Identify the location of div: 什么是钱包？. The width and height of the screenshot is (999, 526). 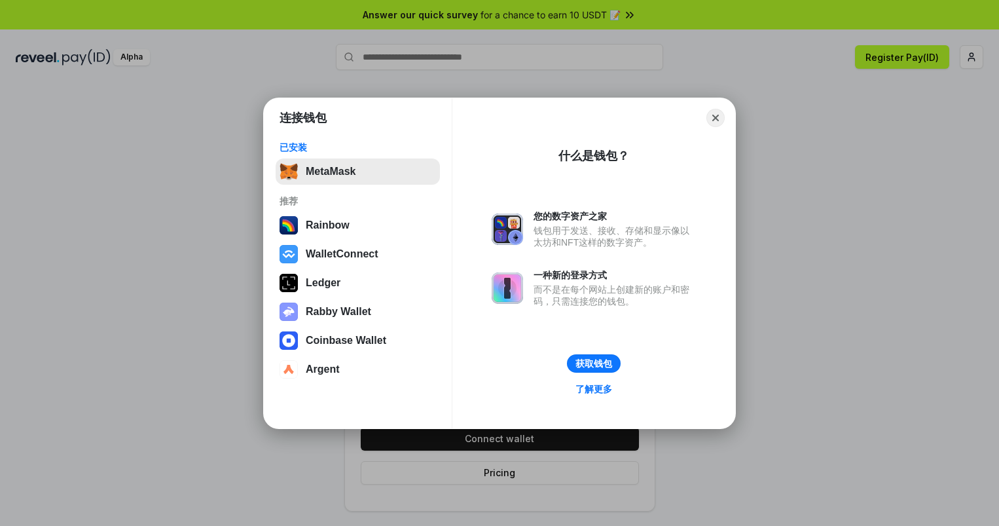
(594, 156).